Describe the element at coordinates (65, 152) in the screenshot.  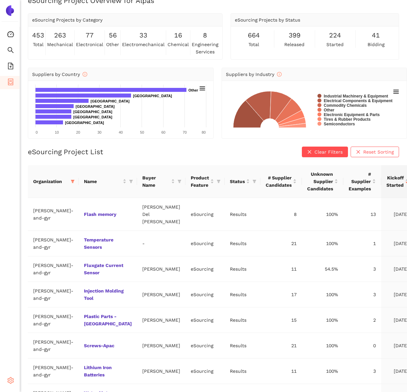
I see `h2: eSourcing Project List` at that location.